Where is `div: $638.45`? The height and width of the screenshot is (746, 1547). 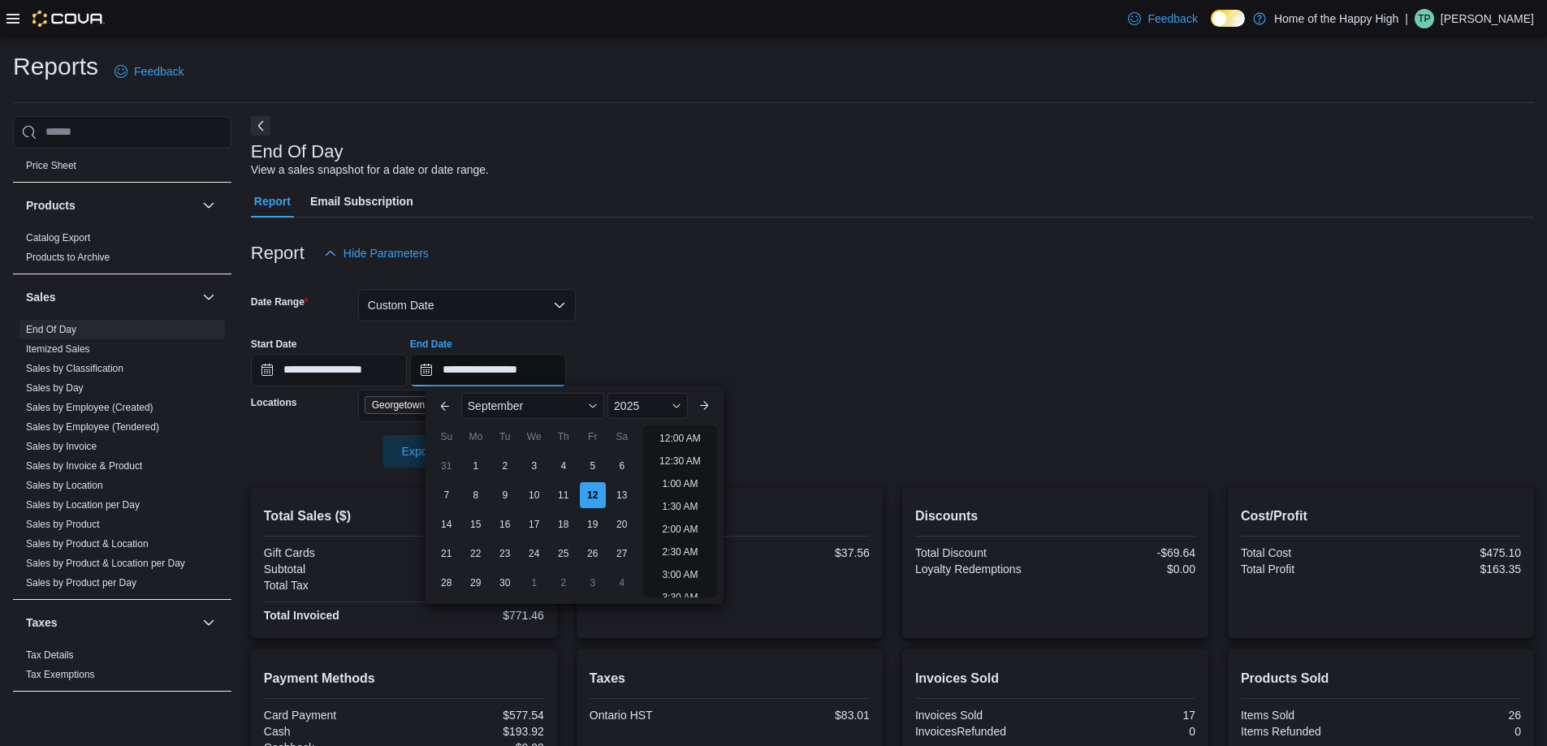 div: $638.45 is located at coordinates (475, 569).